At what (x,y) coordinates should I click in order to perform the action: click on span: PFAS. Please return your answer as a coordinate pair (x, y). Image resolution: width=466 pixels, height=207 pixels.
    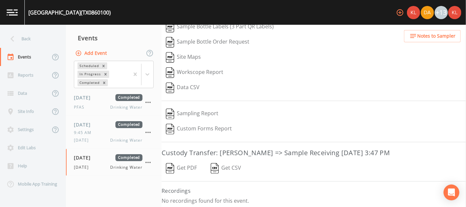
    Looking at the image, I should click on (81, 107).